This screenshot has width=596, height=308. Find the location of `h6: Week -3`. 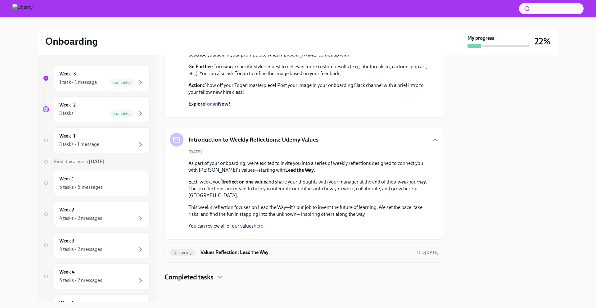

h6: Week -3 is located at coordinates (68, 74).